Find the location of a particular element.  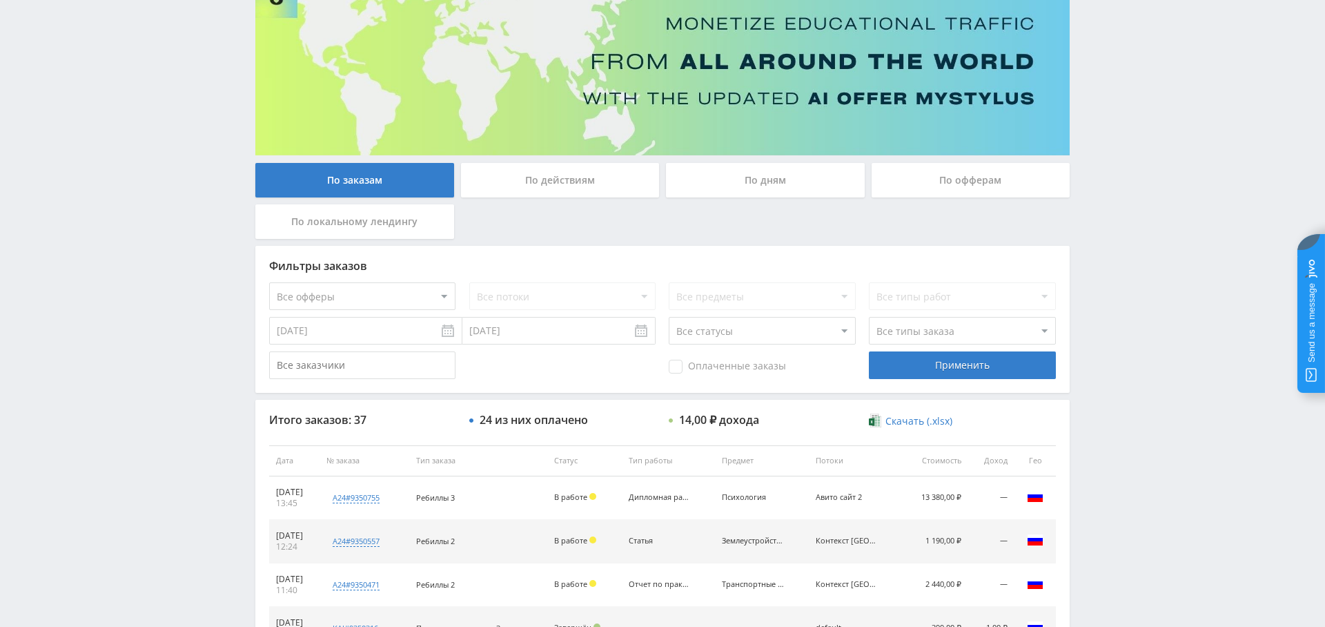

th: Статус is located at coordinates (584, 460).